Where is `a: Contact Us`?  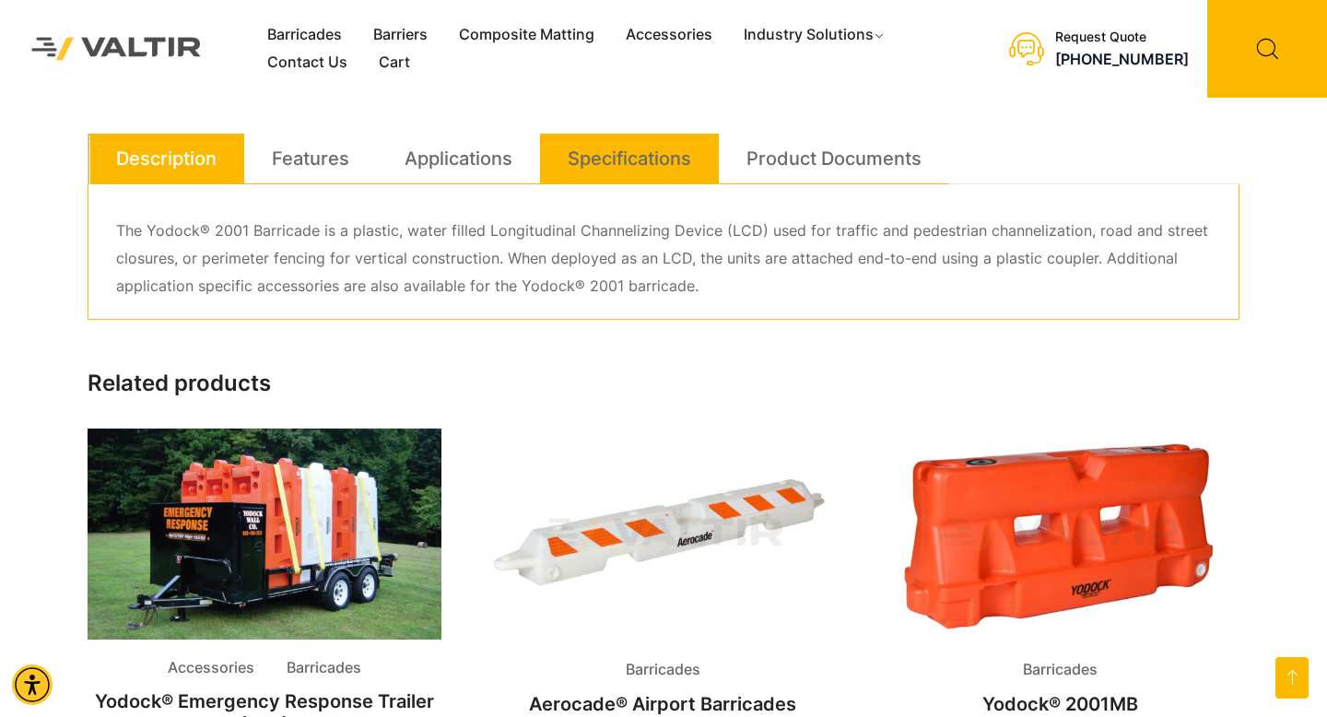 a: Contact Us is located at coordinates (307, 63).